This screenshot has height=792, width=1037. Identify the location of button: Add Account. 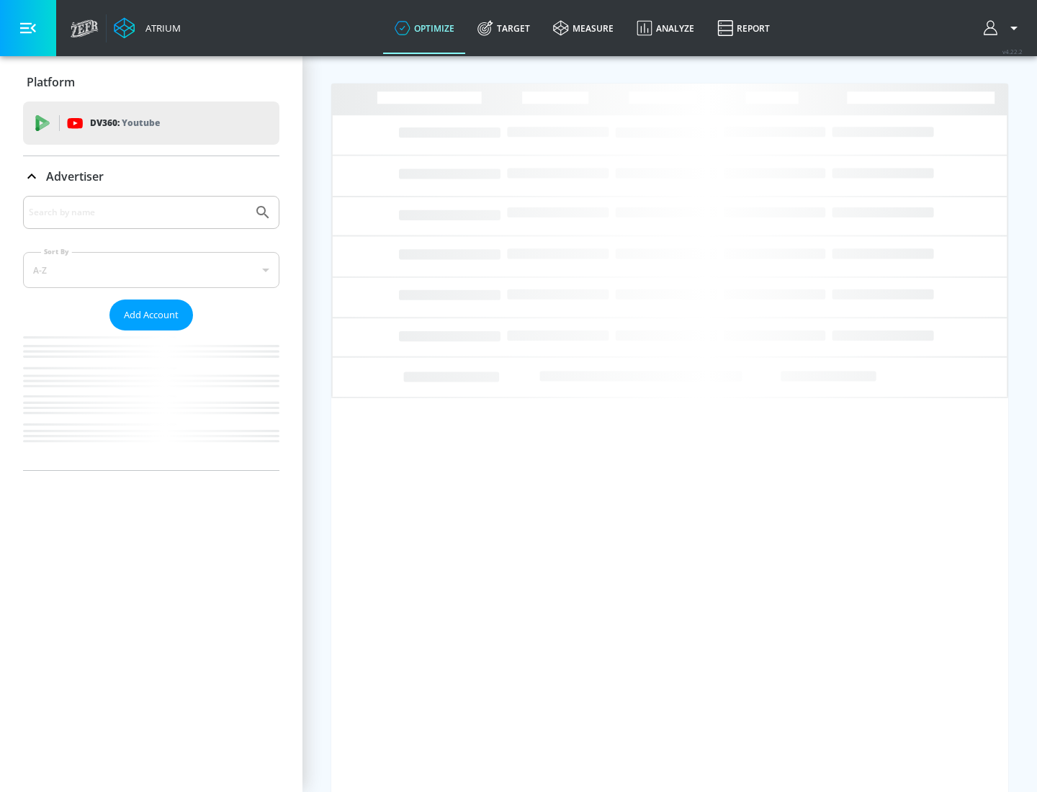
(151, 315).